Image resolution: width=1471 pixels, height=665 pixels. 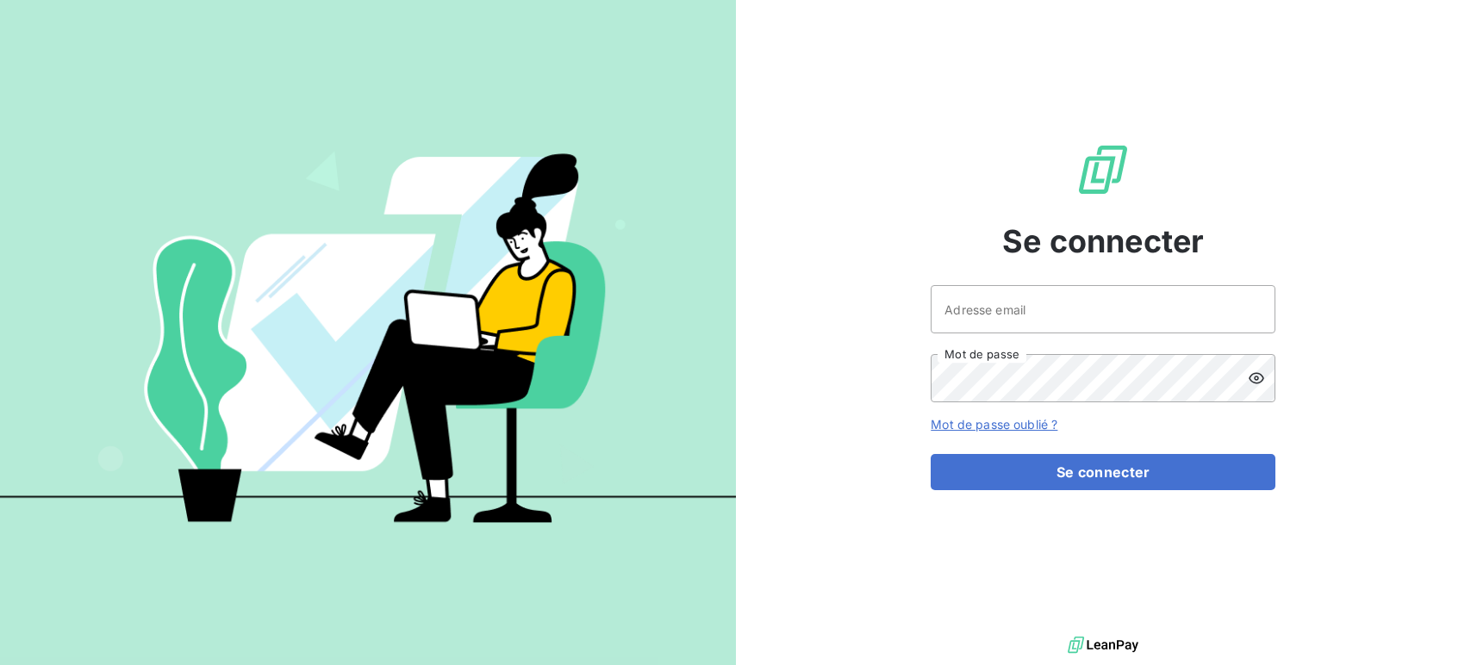 What do you see at coordinates (1103, 309) in the screenshot?
I see `input: placeholder` at bounding box center [1103, 309].